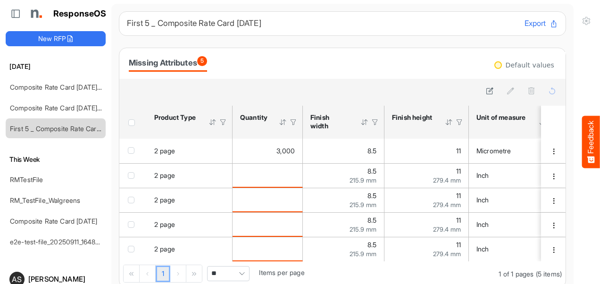 The height and width of the screenshot is (284, 600). Describe the element at coordinates (412, 117) in the screenshot. I see `div: Finish height` at that location.